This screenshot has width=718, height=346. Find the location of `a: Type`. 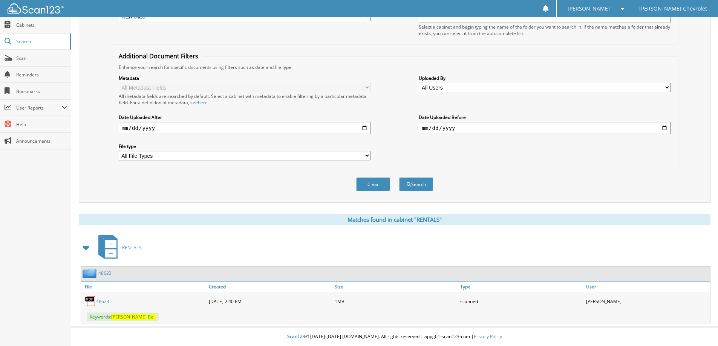

a: Type is located at coordinates (521, 287).